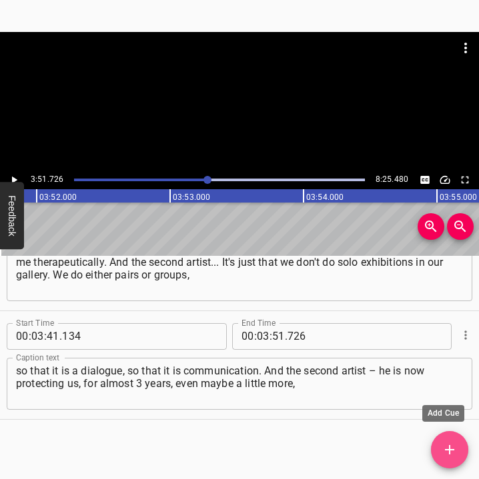  What do you see at coordinates (460, 227) in the screenshot?
I see `button: Zoom Out` at bounding box center [460, 227].